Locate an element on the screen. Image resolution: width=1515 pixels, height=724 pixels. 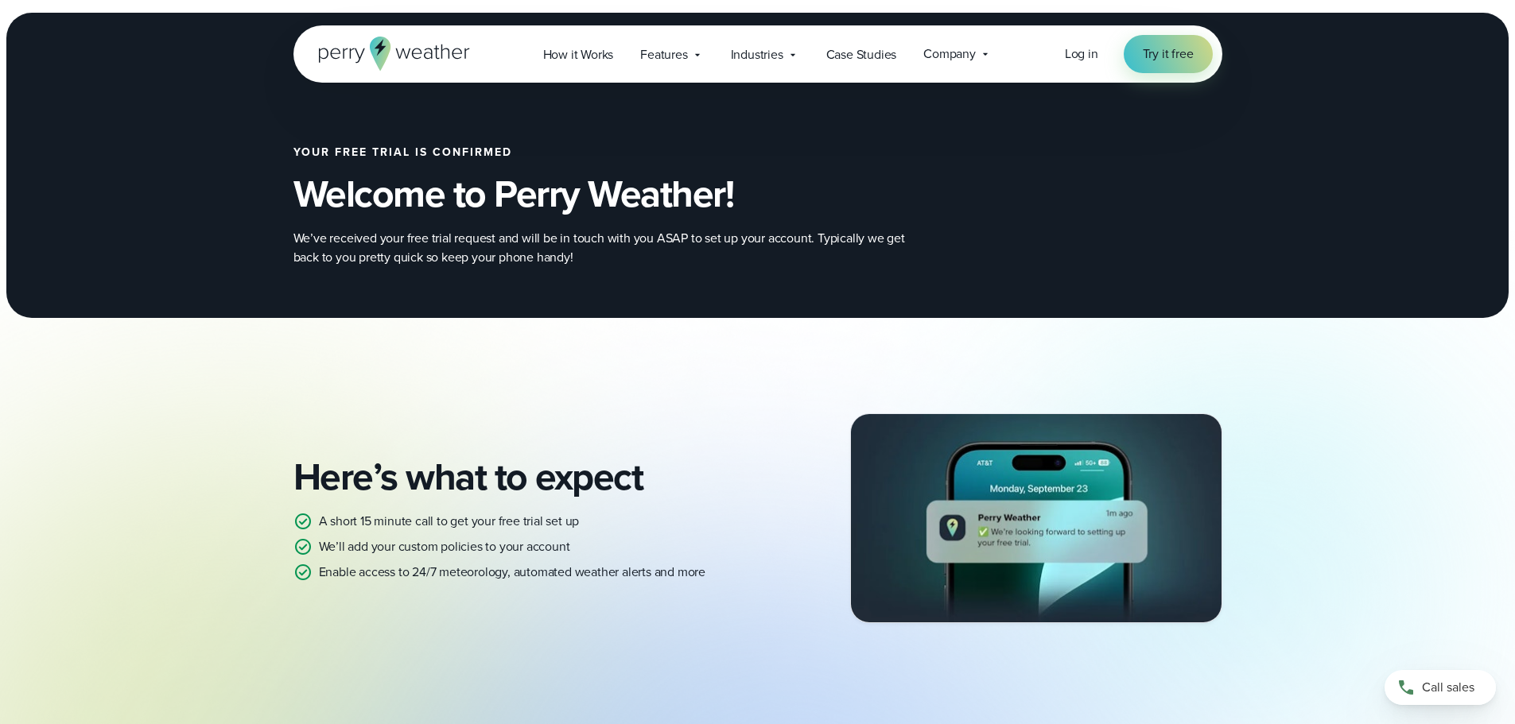
a: Log in is located at coordinates (1081, 54).